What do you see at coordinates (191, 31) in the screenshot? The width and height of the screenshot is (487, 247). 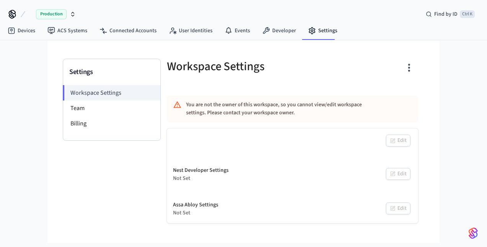 I see `a: User Identities` at bounding box center [191, 31].